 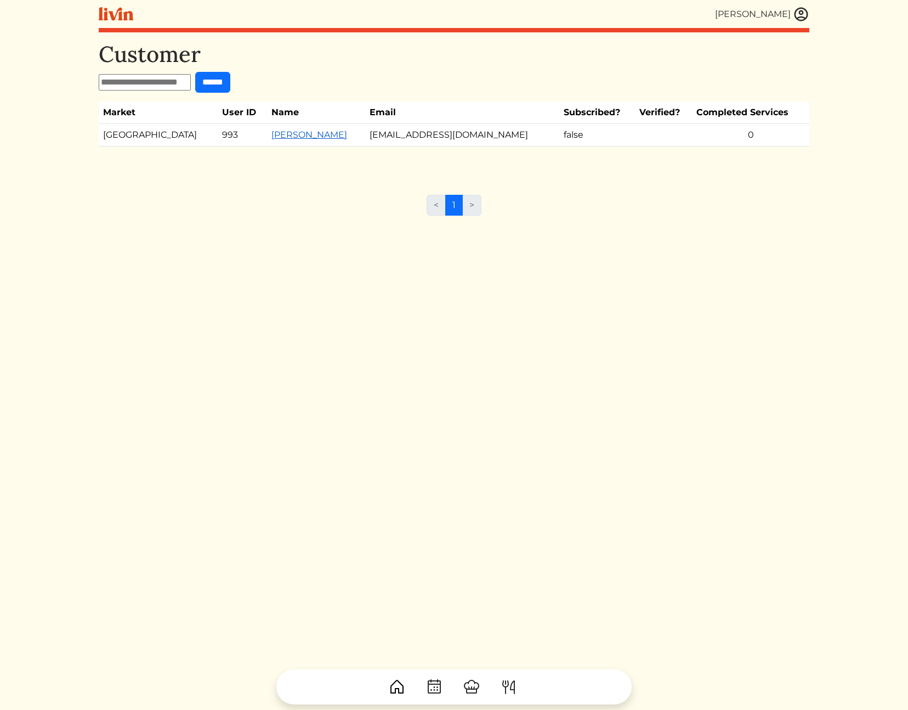 I want to click on td: 993, so click(x=242, y=135).